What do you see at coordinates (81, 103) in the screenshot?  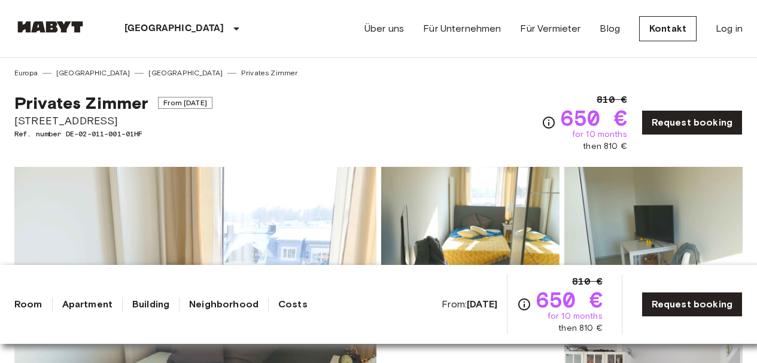 I see `span: Privates Zimmer` at bounding box center [81, 103].